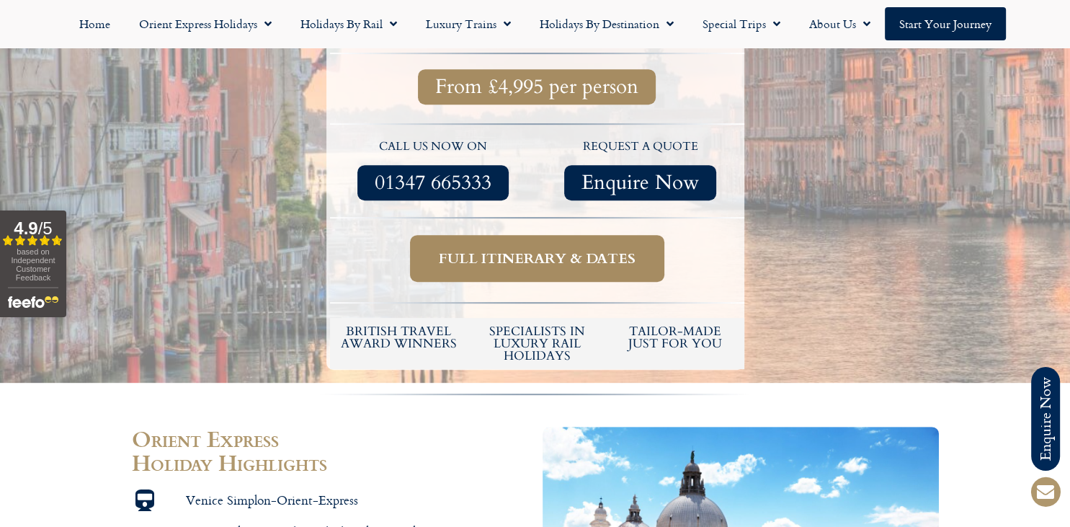 The image size is (1070, 527). Describe the element at coordinates (94, 24) in the screenshot. I see `a: Home` at that location.